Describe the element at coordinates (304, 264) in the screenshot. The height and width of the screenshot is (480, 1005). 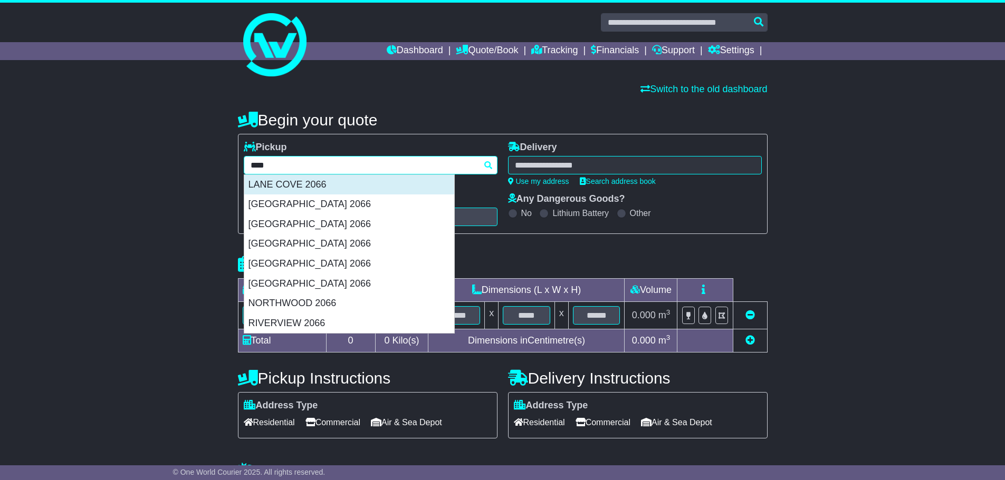
I see `h4: Package details |` at that location.